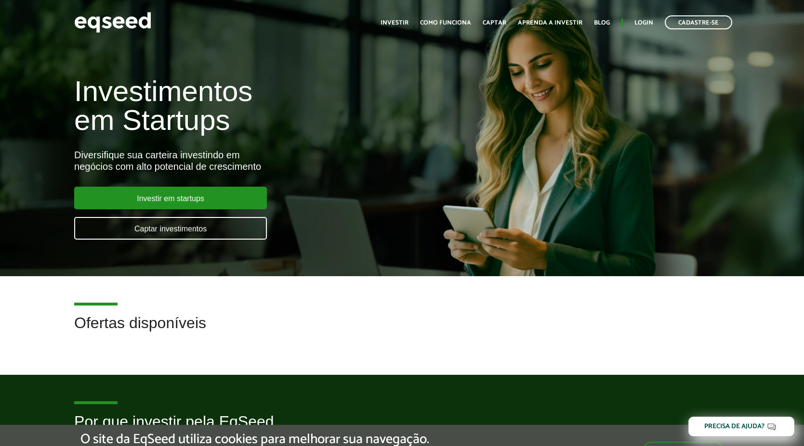  I want to click on h2: Ofertas disponíveis, so click(402, 330).